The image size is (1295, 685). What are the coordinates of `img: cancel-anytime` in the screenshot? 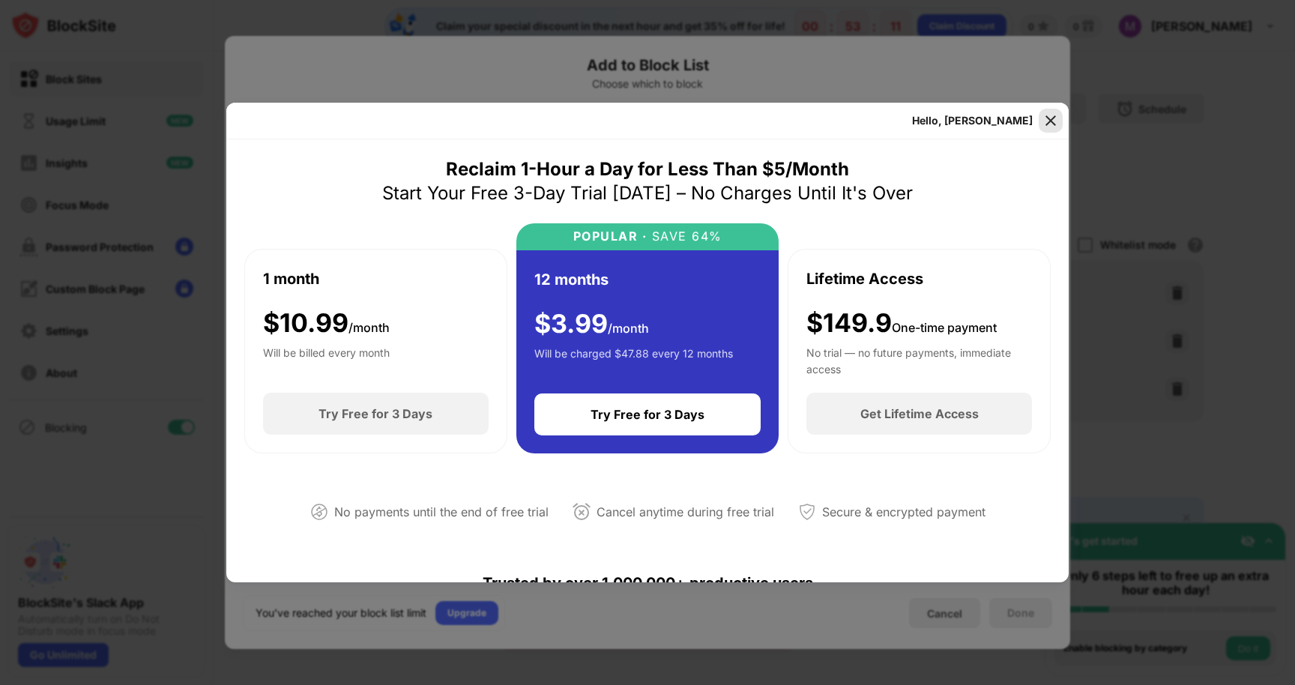 It's located at (582, 512).